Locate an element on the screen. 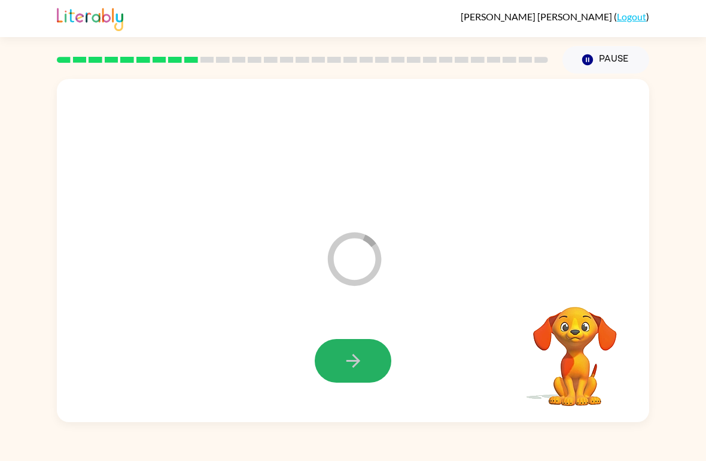  video: Your browser must support playing .mp4 files to use Literably. Please try using another browser. is located at coordinates (575, 348).